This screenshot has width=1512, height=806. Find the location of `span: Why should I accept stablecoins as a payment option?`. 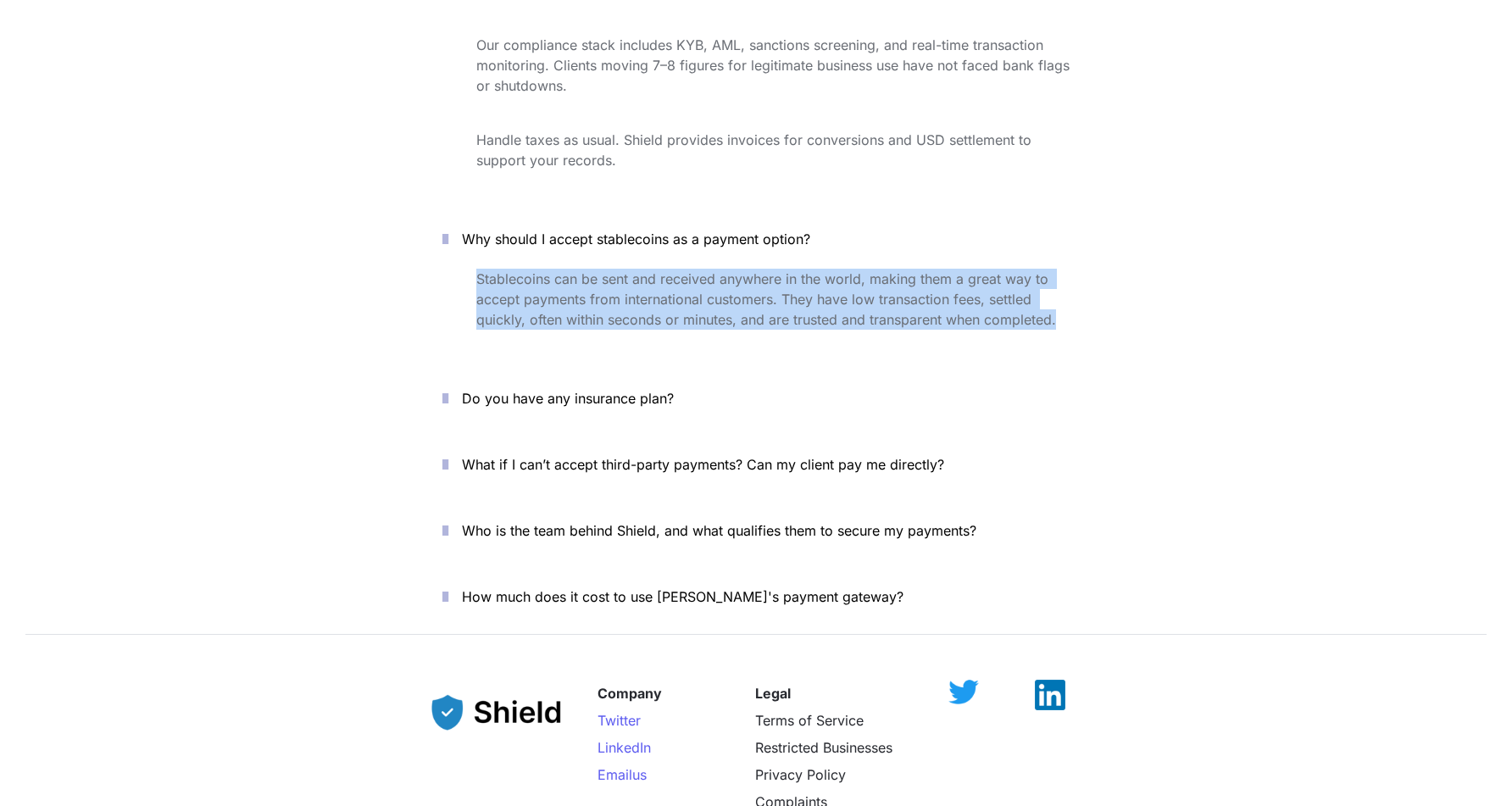

span: Why should I accept stablecoins as a payment option? is located at coordinates (636, 239).